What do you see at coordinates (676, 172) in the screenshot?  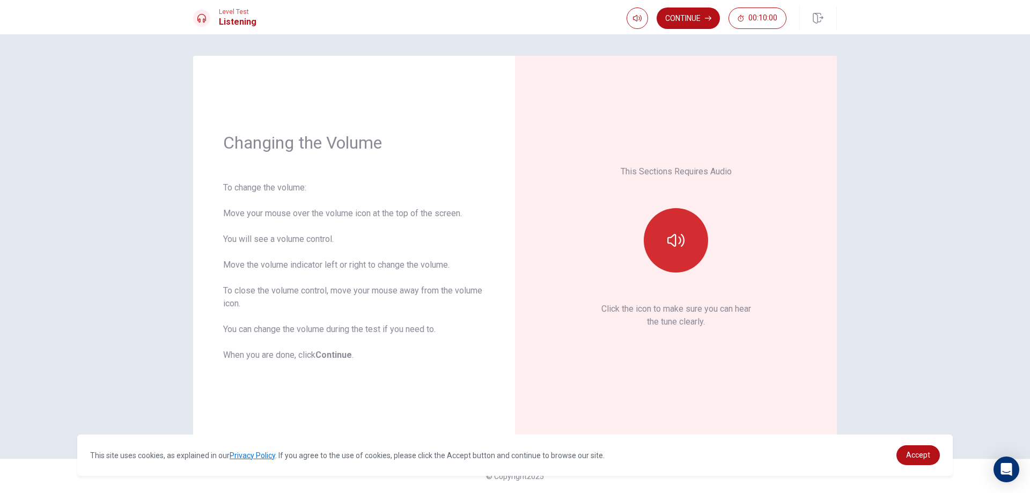 I see `p: This Sections Requires Audio` at bounding box center [676, 172].